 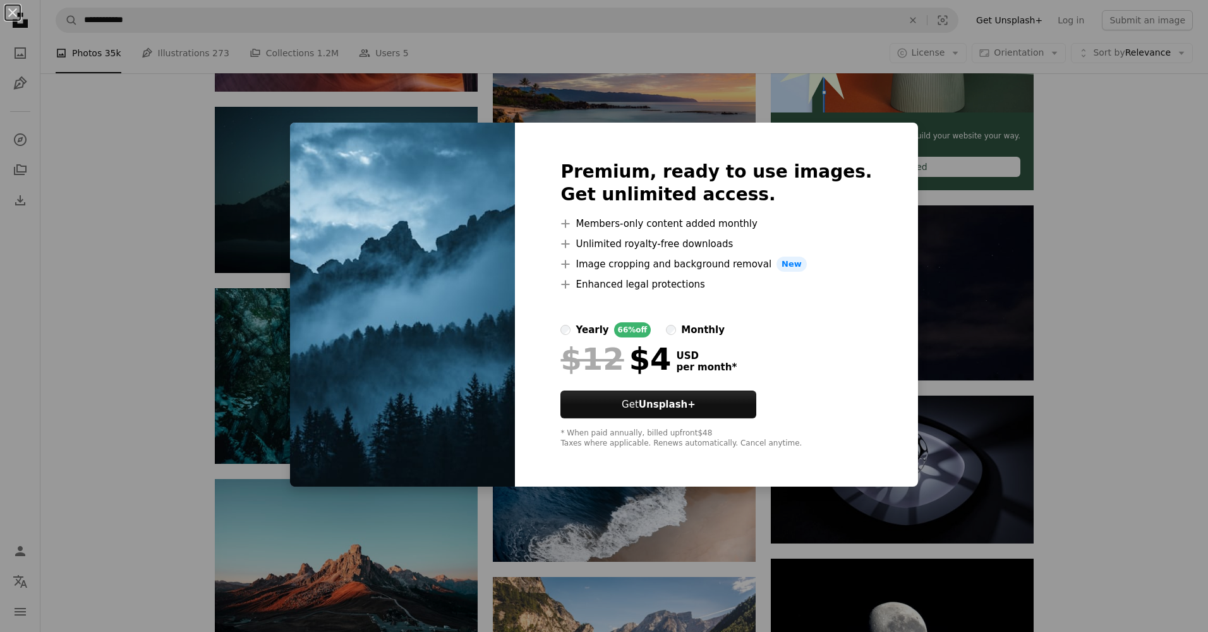 I want to click on div: $4, so click(x=615, y=359).